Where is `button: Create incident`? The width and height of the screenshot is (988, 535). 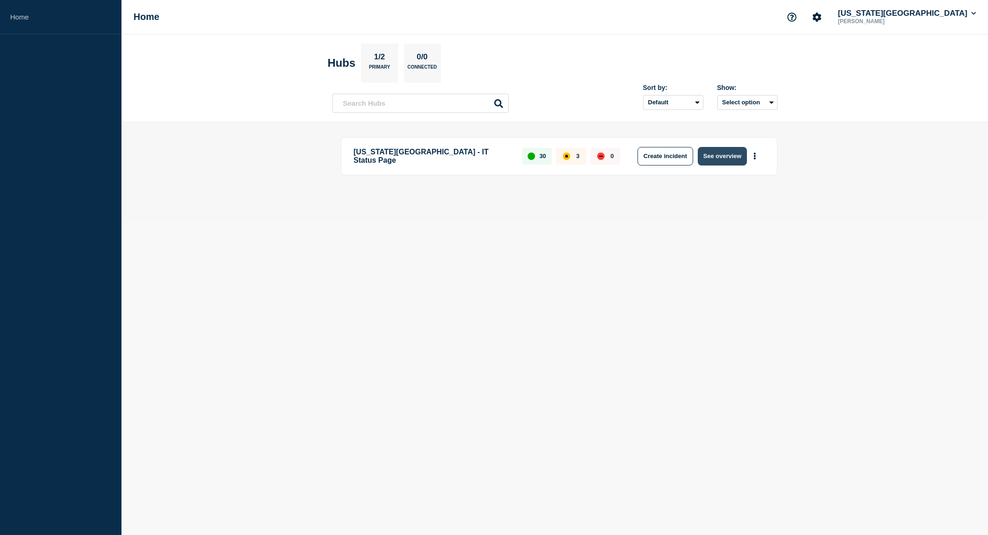
button: Create incident is located at coordinates (665, 156).